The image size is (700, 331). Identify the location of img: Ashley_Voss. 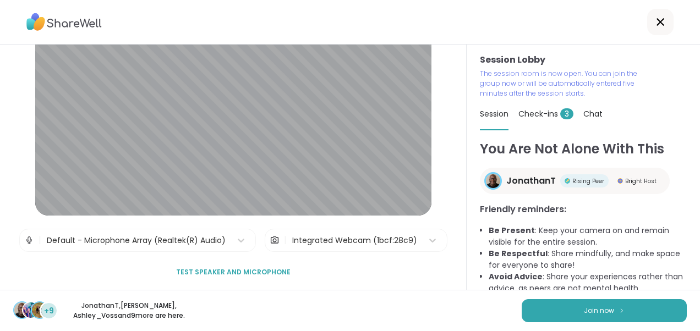
(40, 310).